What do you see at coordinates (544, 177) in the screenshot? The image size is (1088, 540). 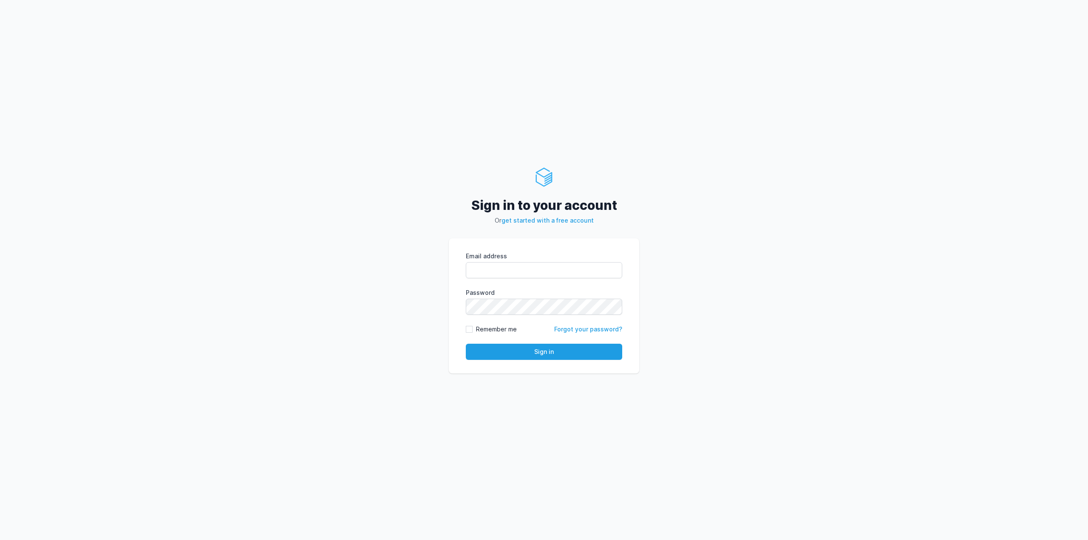 I see `img: ServerAuth` at bounding box center [544, 177].